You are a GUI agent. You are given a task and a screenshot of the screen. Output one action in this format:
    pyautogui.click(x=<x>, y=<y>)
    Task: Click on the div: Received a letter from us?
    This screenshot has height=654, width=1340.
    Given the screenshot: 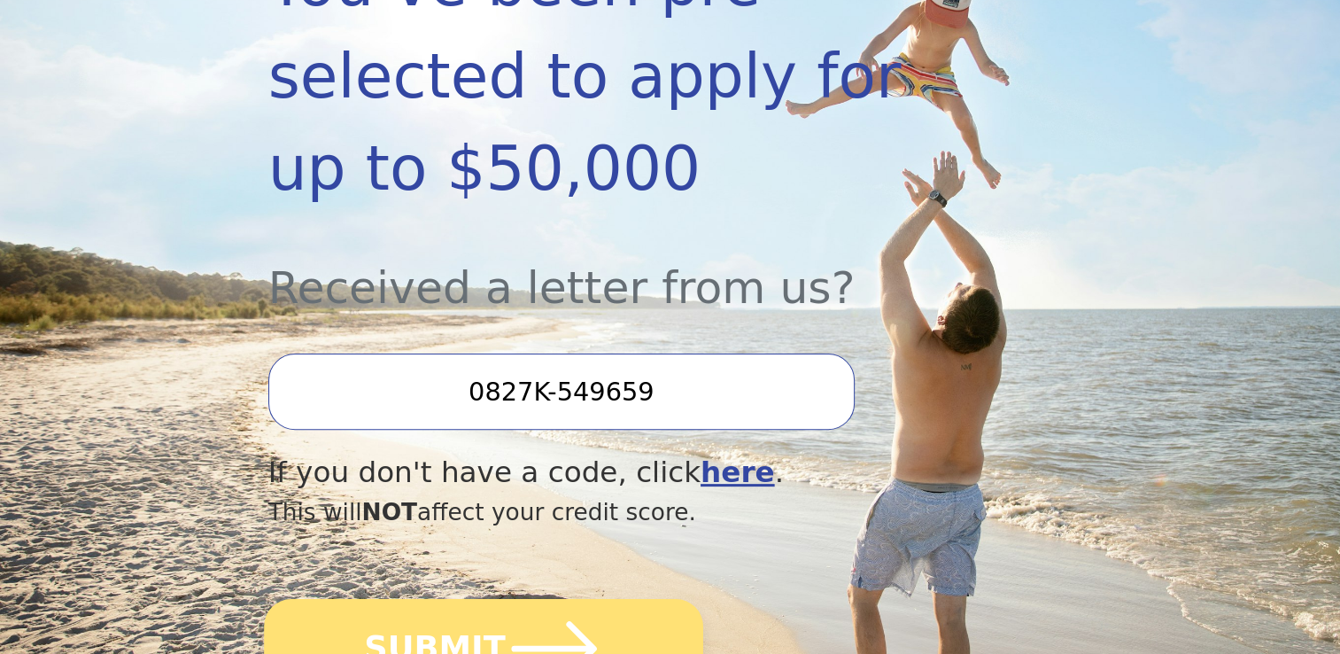 What is the action you would take?
    pyautogui.click(x=610, y=267)
    